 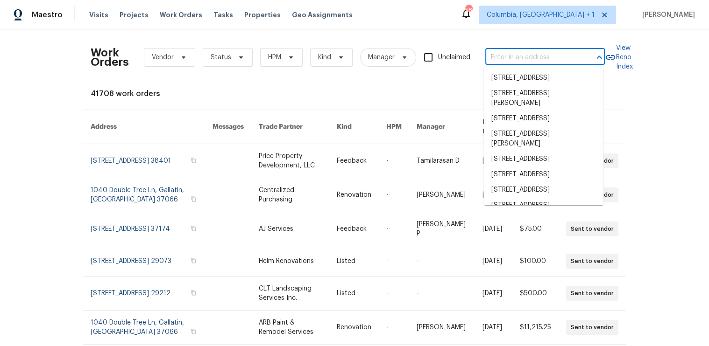 What do you see at coordinates (162, 57) in the screenshot?
I see `span: Vendor` at bounding box center [162, 57].